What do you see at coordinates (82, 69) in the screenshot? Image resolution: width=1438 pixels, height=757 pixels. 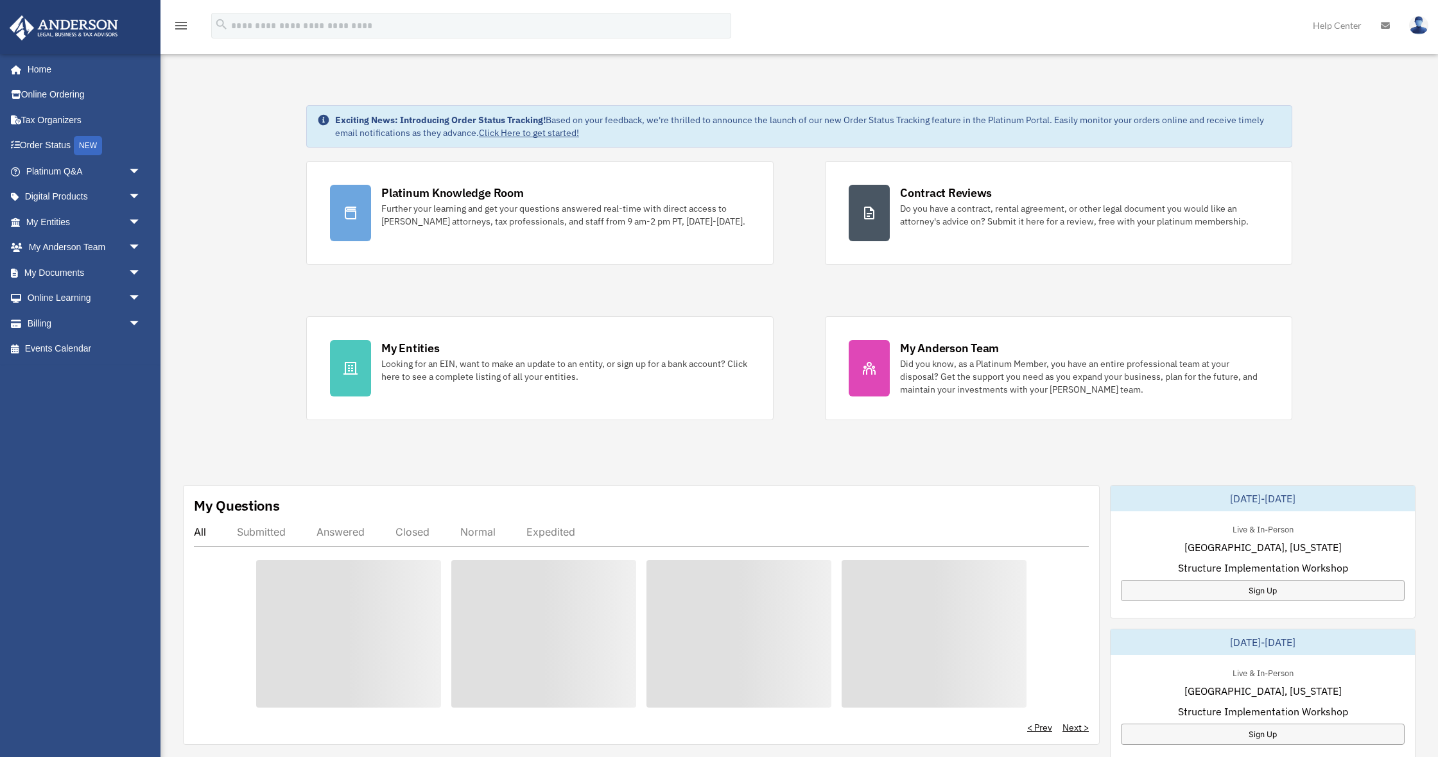 I see `a: Home` at bounding box center [82, 69].